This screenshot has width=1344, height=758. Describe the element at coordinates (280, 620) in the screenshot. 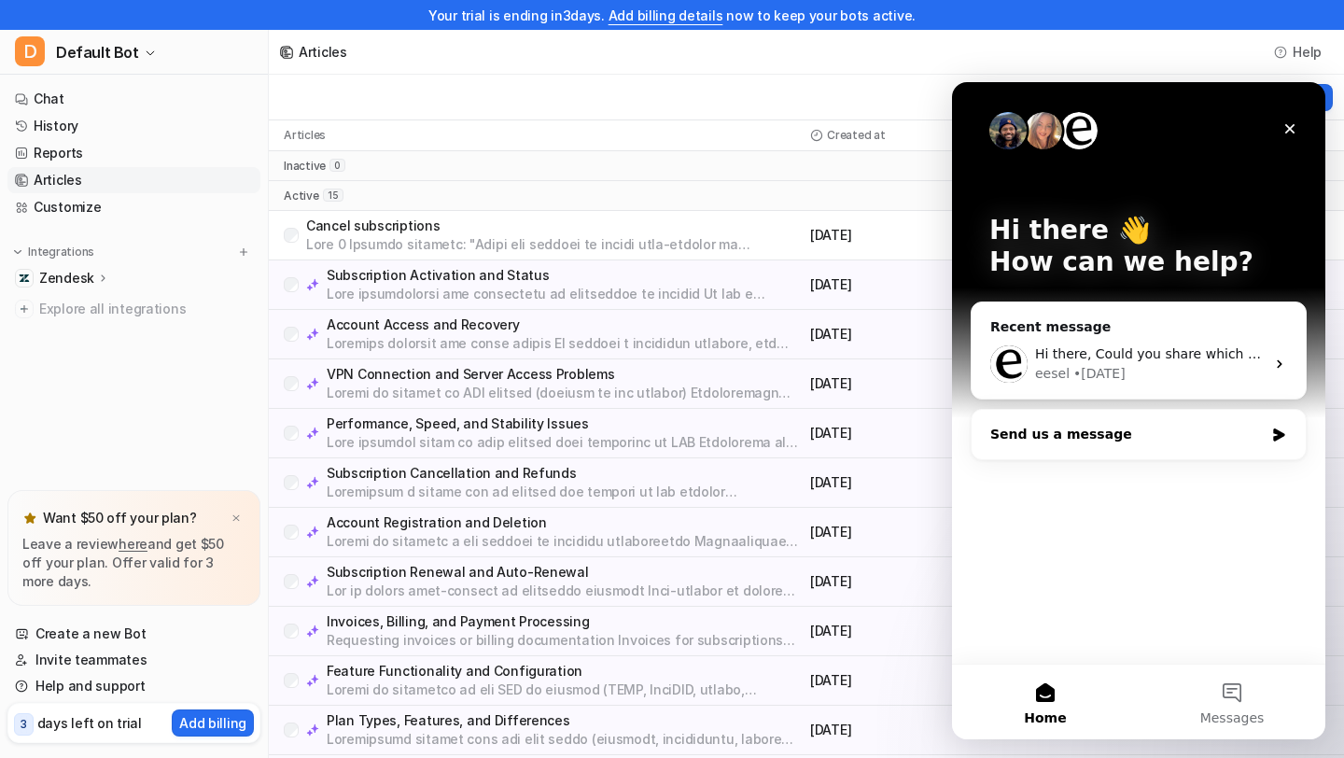

I see `button: Messages` at that location.